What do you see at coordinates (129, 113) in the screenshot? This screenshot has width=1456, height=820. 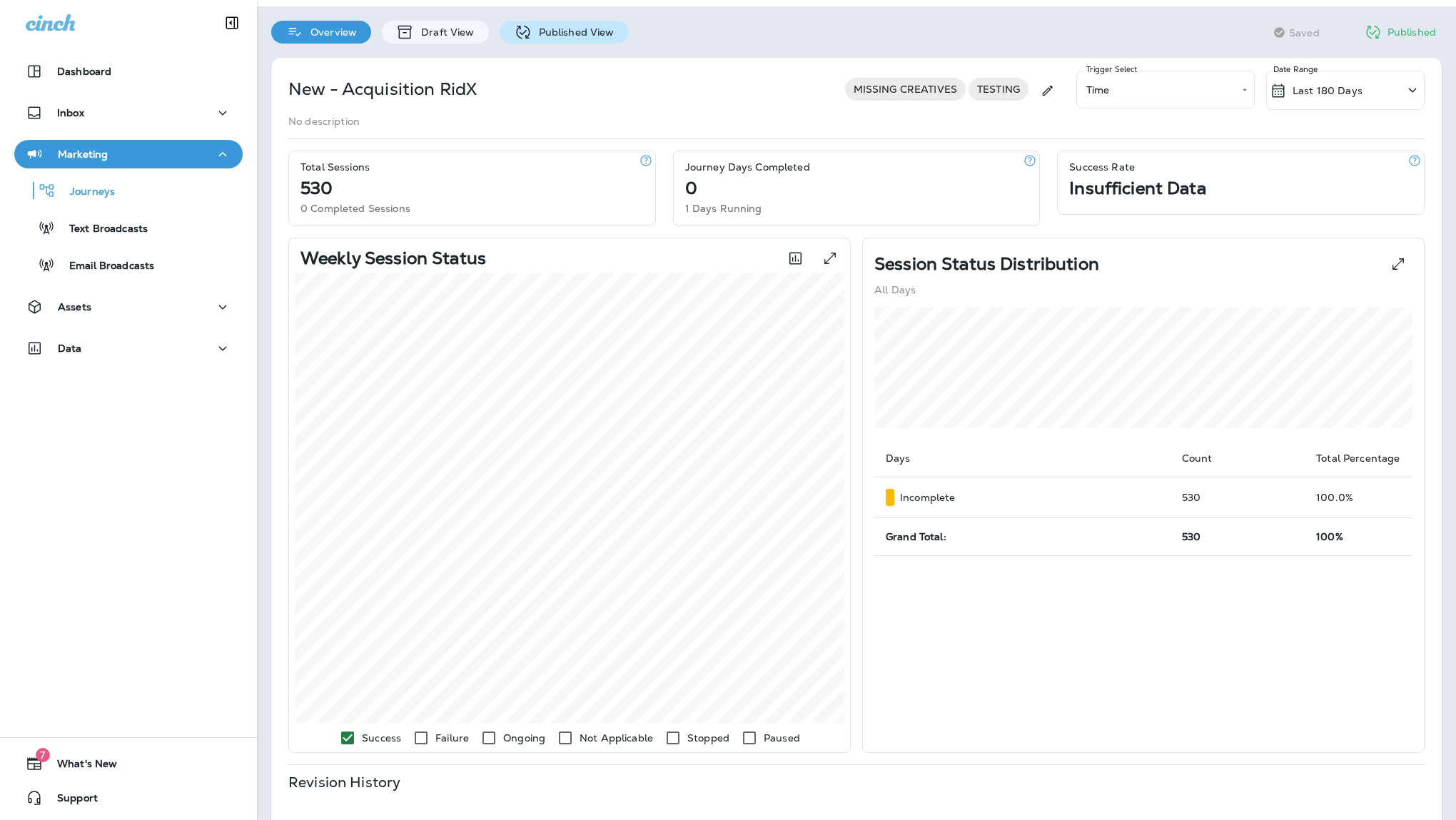 I see `button: Inbox` at bounding box center [129, 113].